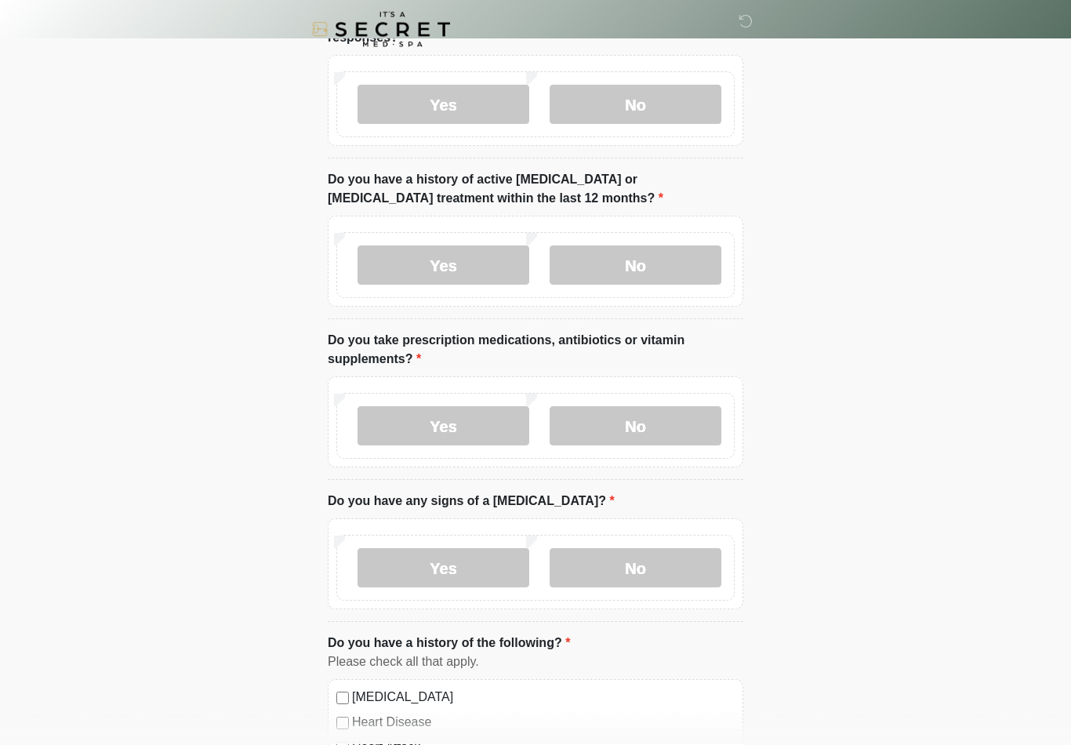 This screenshot has height=745, width=1071. What do you see at coordinates (343, 724) in the screenshot?
I see `input: Heart Disease` at bounding box center [343, 724].